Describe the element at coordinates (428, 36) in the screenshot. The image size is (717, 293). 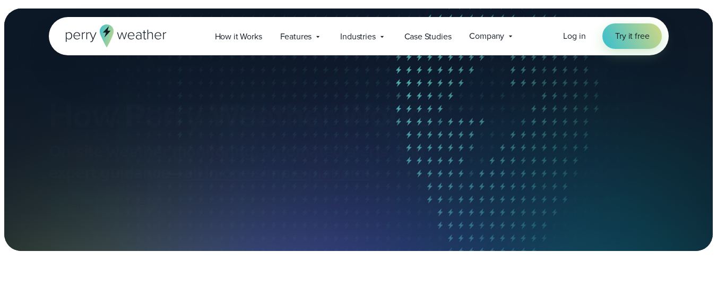
I see `a: Case Studies` at that location.